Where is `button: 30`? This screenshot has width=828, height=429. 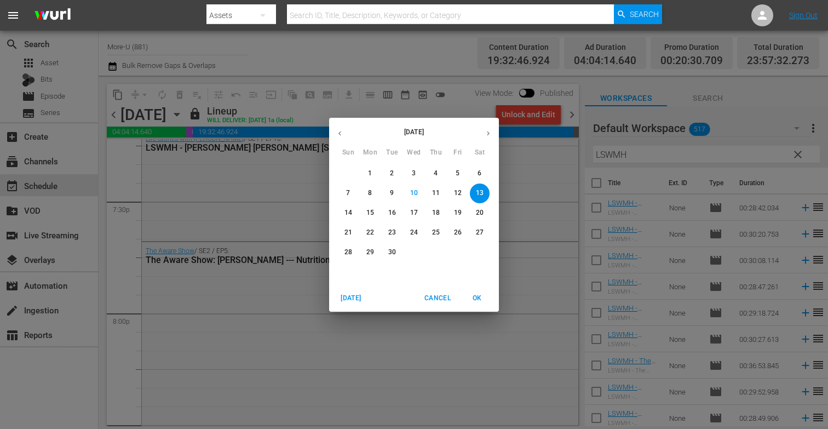
button: 30 is located at coordinates (392, 252).